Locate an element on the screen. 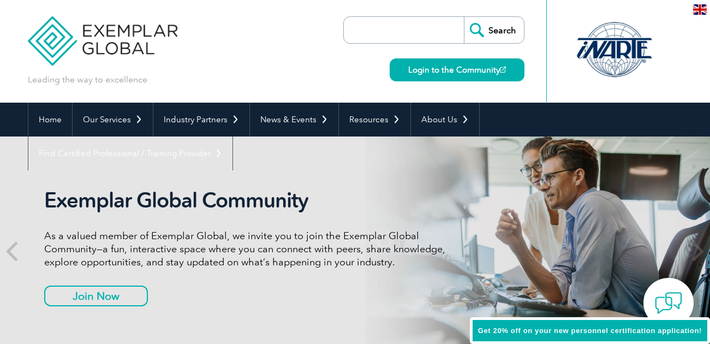  a: About Us is located at coordinates (445, 120).